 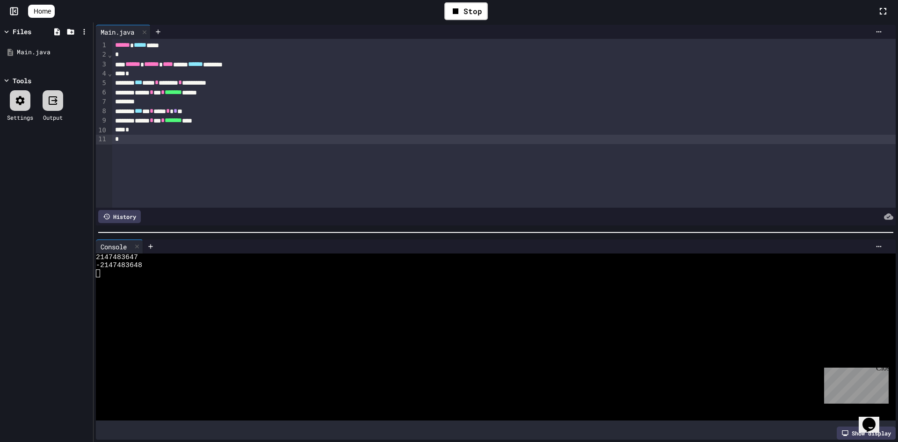 What do you see at coordinates (53, 117) in the screenshot?
I see `div: Output` at bounding box center [53, 117].